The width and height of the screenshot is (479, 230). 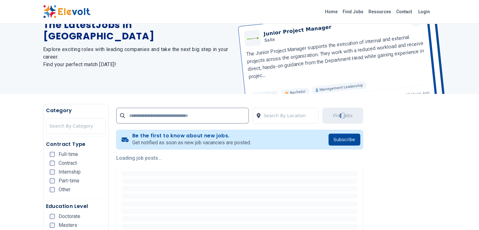 I want to click on img: Elevolt, so click(x=67, y=12).